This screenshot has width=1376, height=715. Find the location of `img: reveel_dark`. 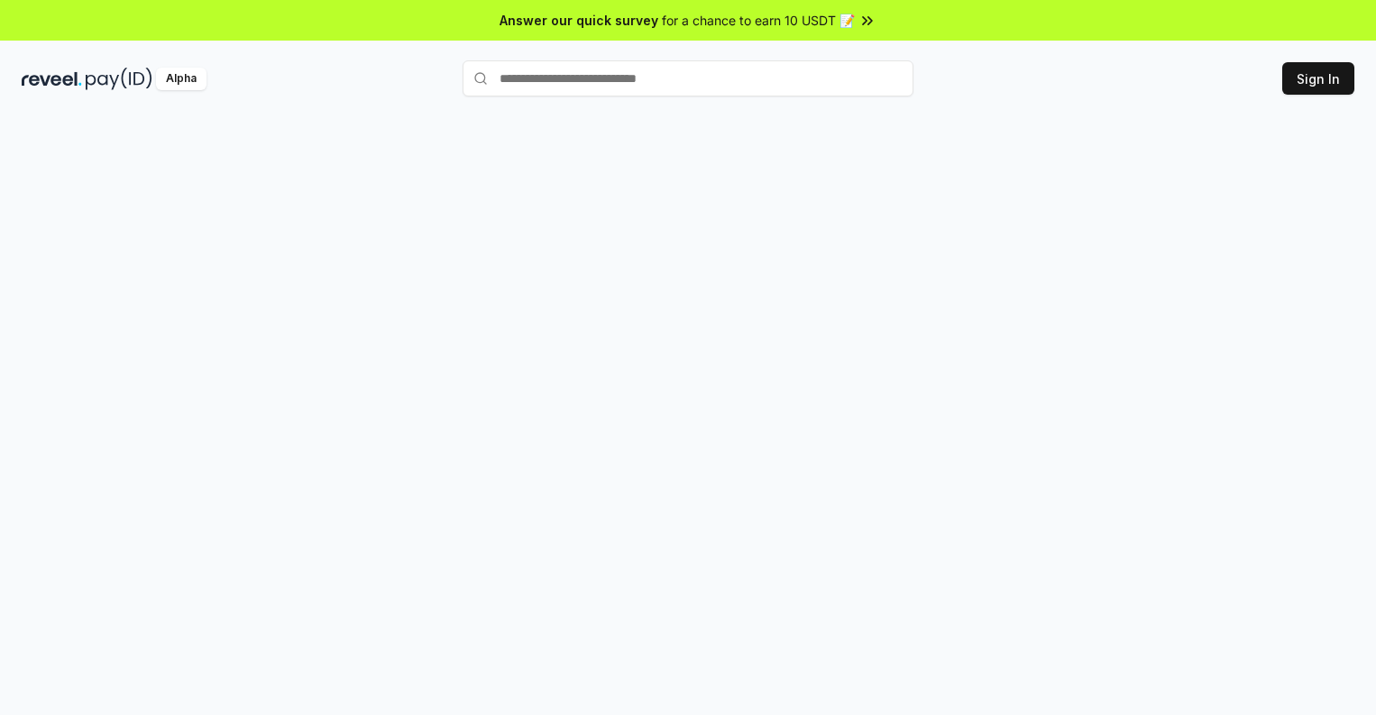

img: reveel_dark is located at coordinates (51, 78).